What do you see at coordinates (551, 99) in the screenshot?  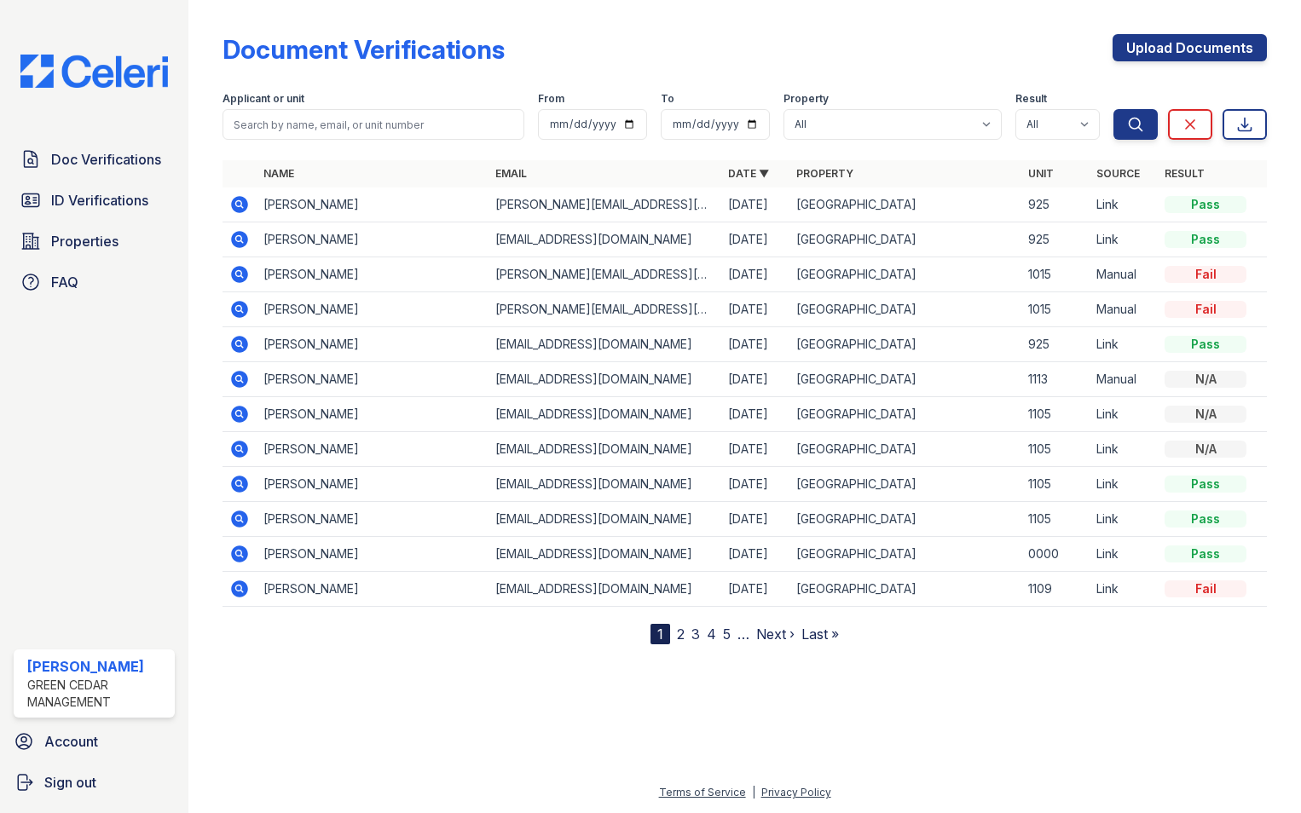 I see `label: From` at bounding box center [551, 99].